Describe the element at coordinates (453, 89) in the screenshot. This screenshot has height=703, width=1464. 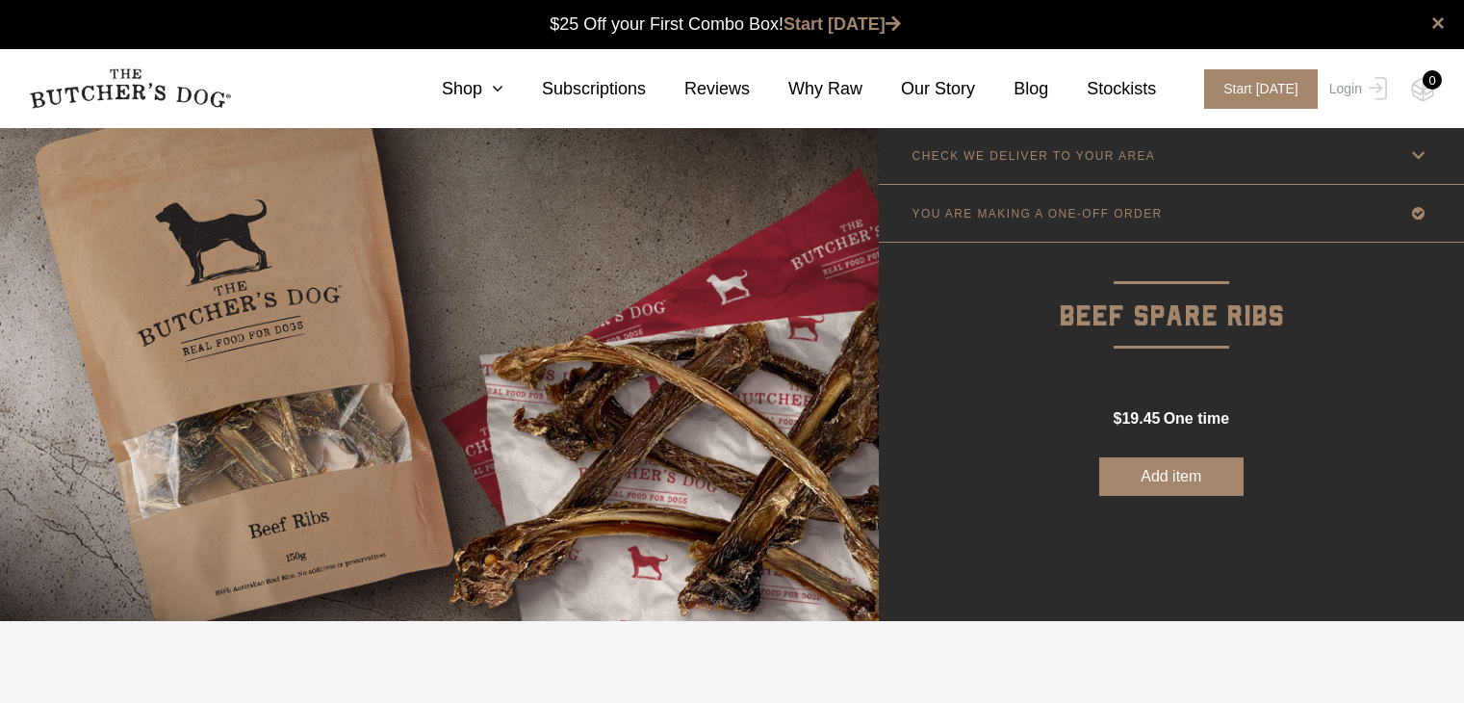
I see `a: Shop` at that location.